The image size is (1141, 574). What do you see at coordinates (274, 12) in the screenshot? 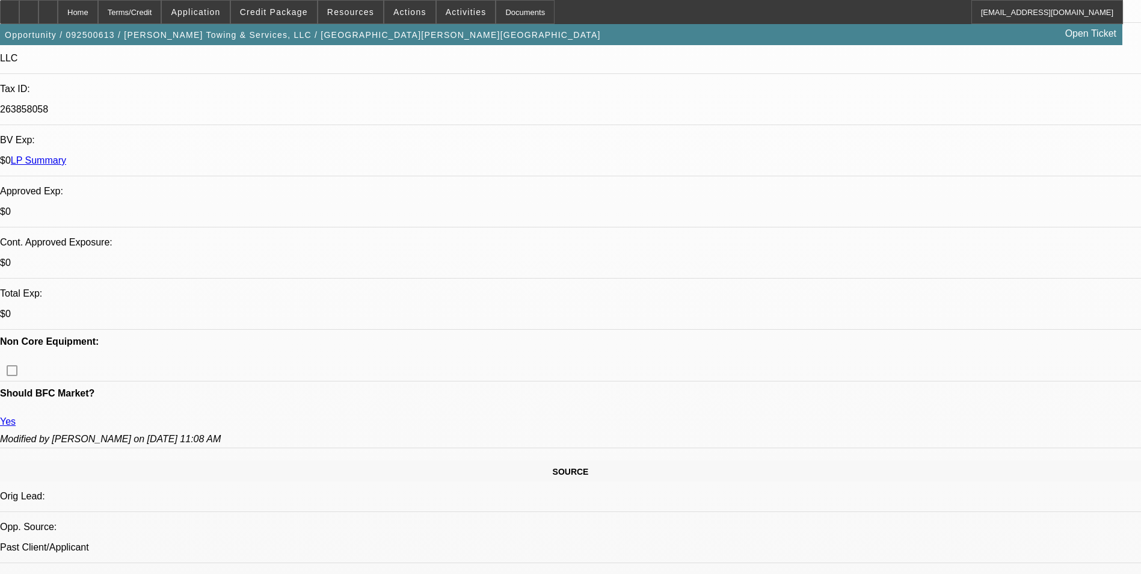
I see `button: Credit Package` at bounding box center [274, 12].